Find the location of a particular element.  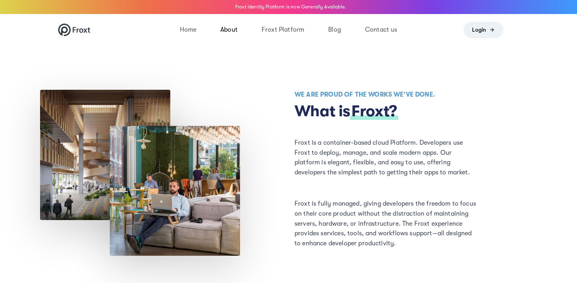

a: Froxt Application Froxt Application Froxt Application Froxt Application Froxt Application is located at coordinates (74, 30).